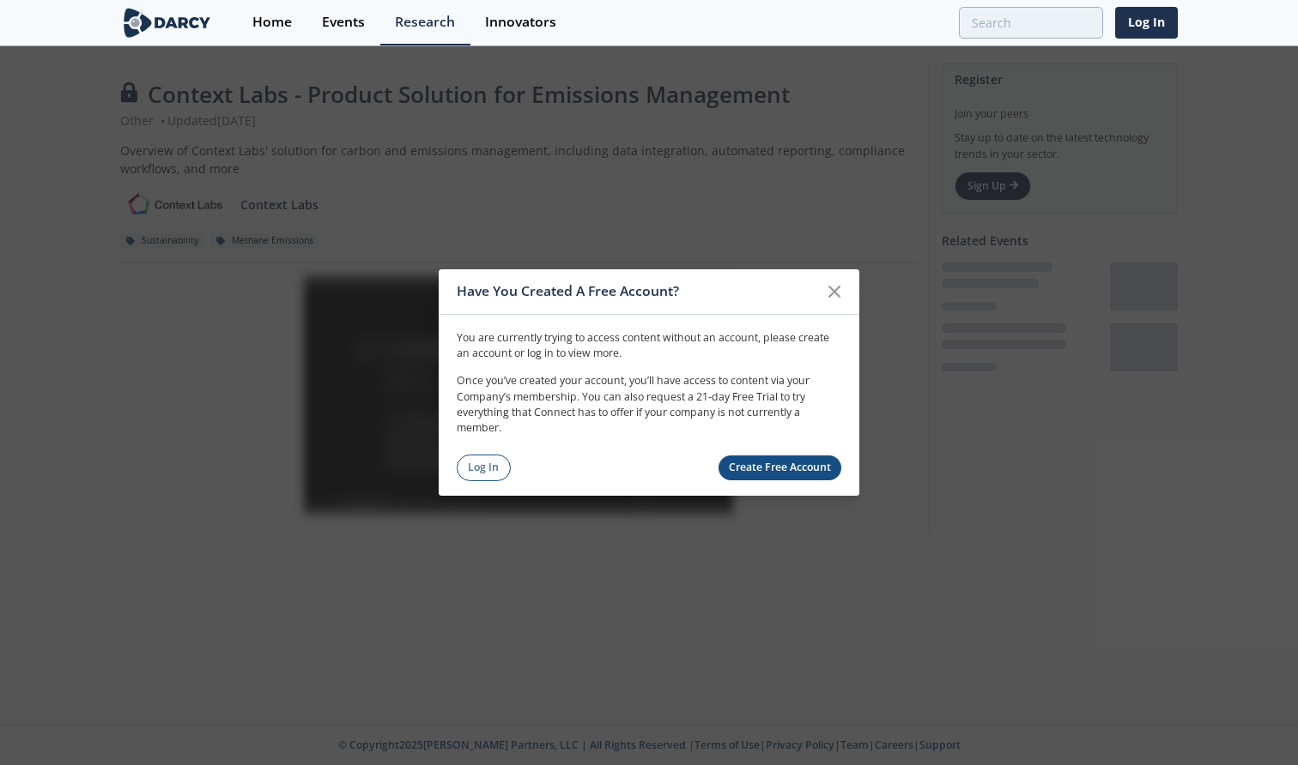  I want to click on input: Advanced Search, so click(1031, 22).